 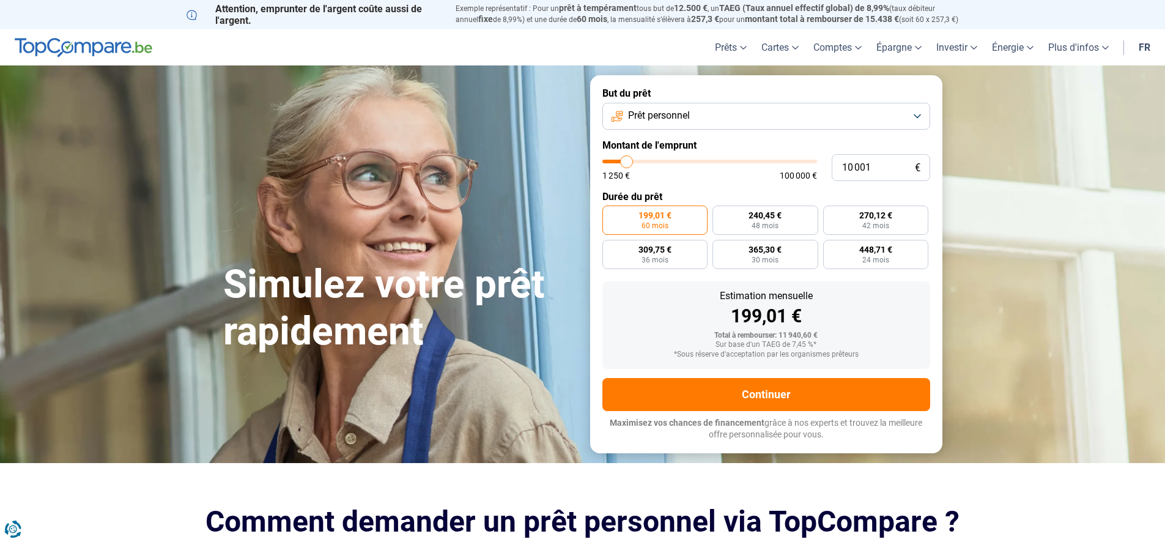 What do you see at coordinates (876, 226) in the screenshot?
I see `span: 42 mois` at bounding box center [876, 226].